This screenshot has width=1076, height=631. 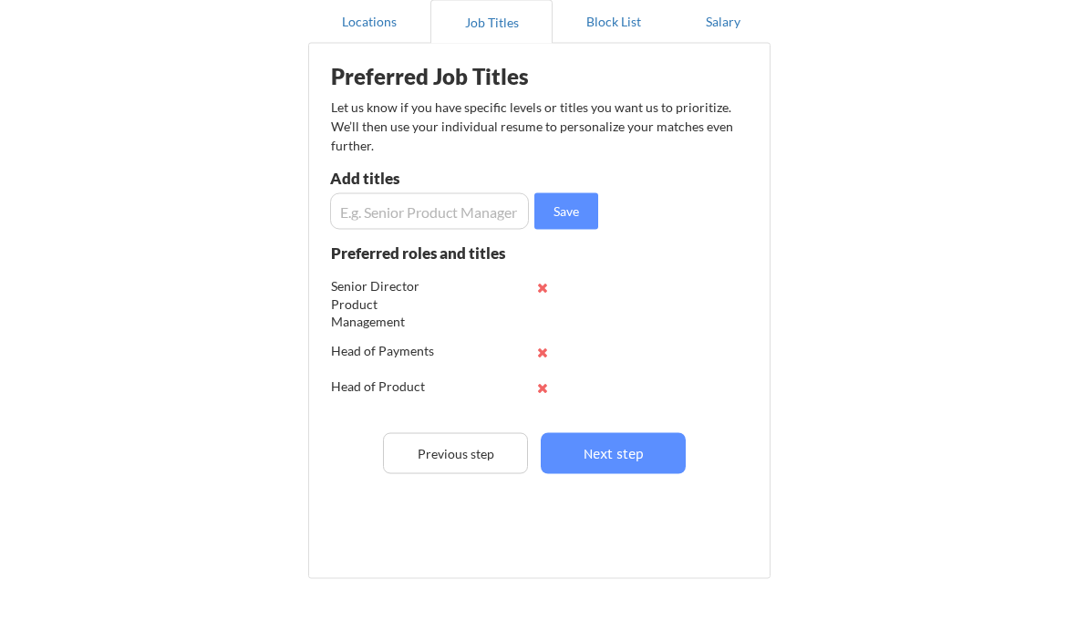 What do you see at coordinates (613, 453) in the screenshot?
I see `button: Next step` at bounding box center [613, 453].